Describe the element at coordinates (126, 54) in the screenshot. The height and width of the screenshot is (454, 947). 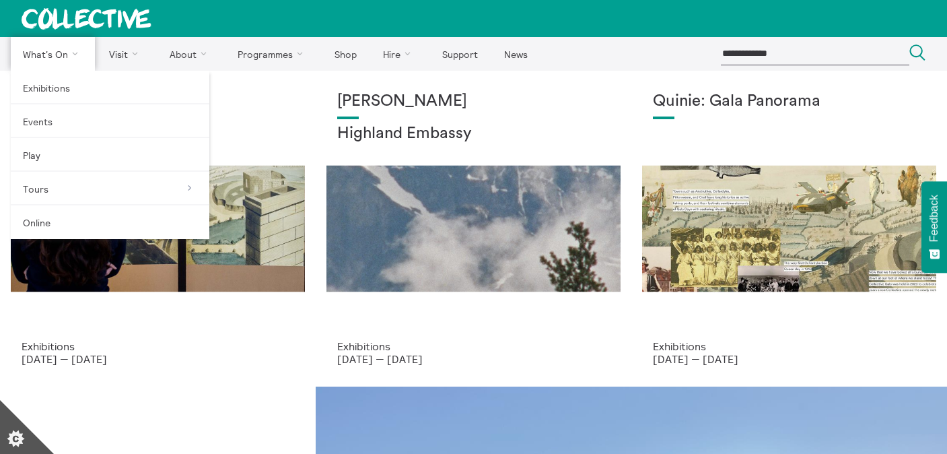
I see `a: Visit` at that location.